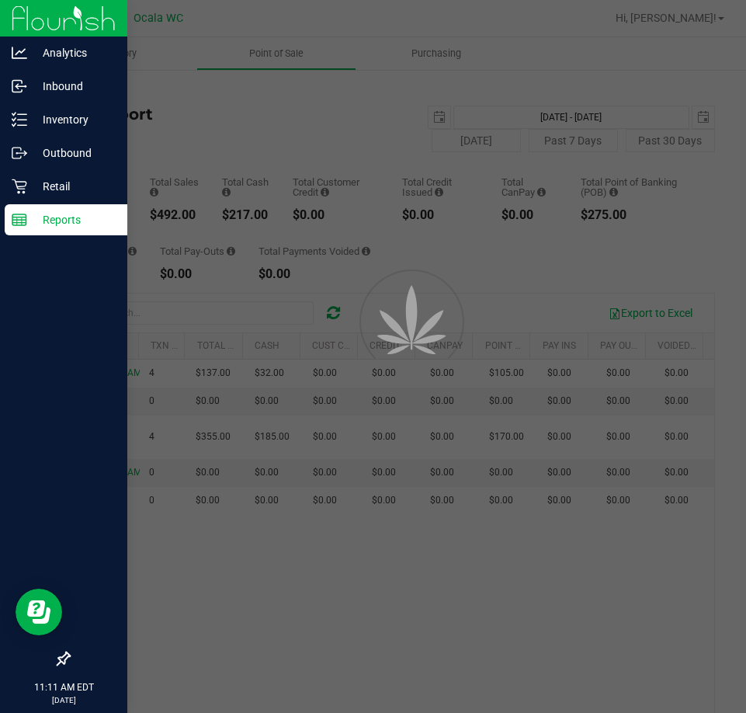  Describe the element at coordinates (74, 153) in the screenshot. I see `p: Outbound` at that location.